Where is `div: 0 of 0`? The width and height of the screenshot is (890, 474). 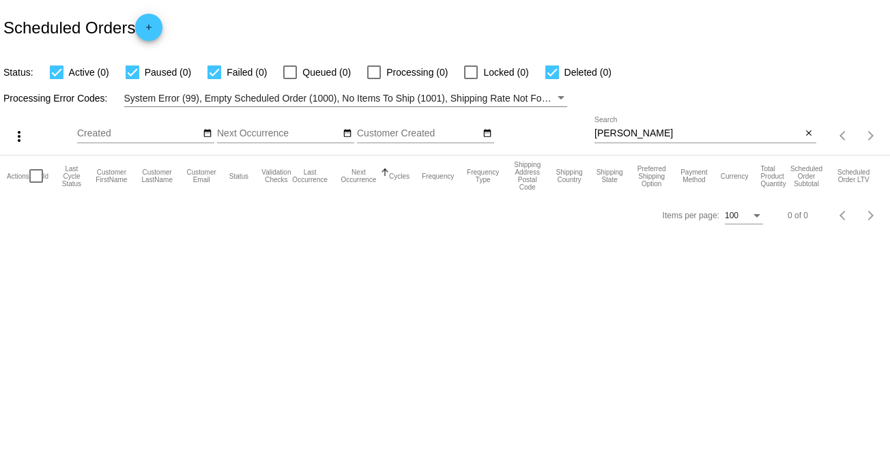
div: 0 of 0 is located at coordinates (798, 216).